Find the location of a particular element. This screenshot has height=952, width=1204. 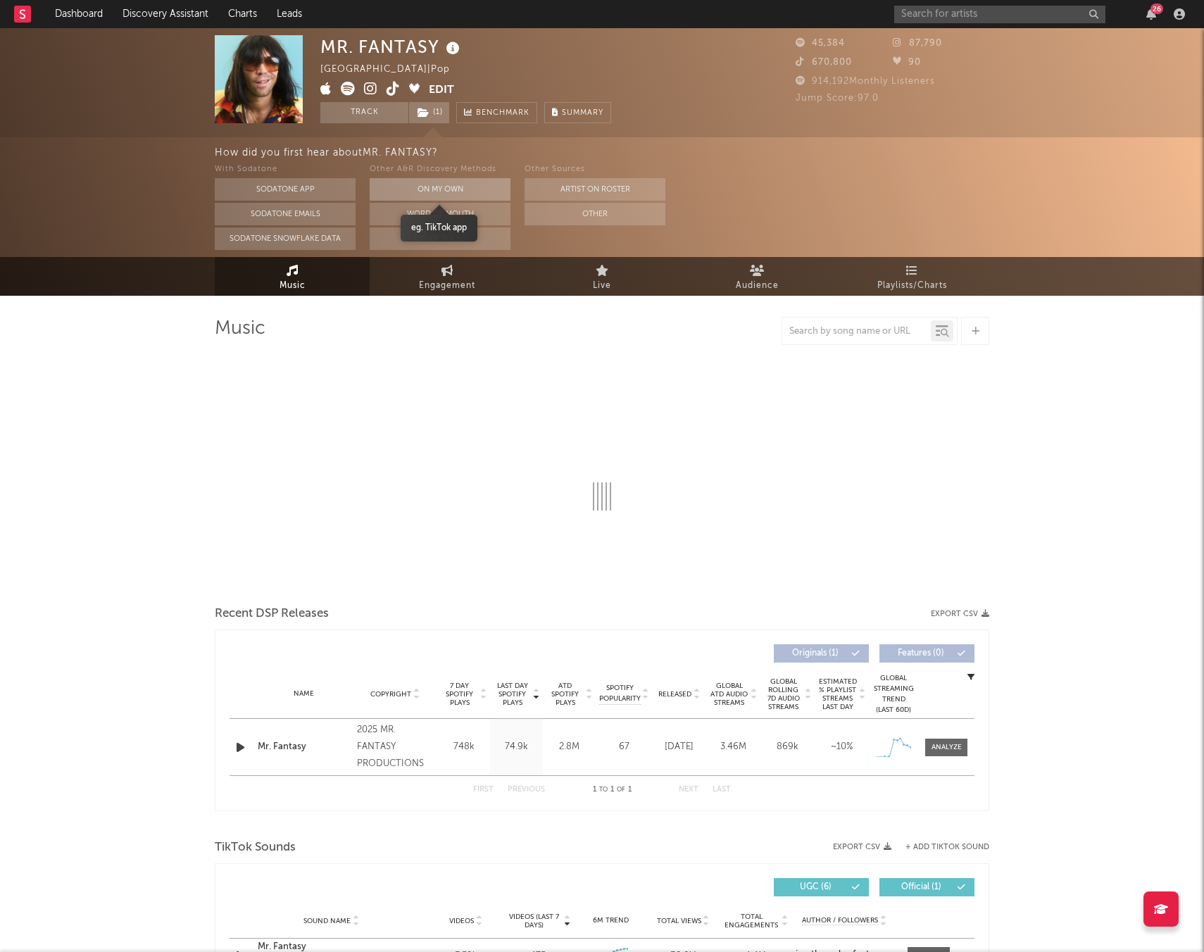

span: Total Engagements is located at coordinates (751, 921).